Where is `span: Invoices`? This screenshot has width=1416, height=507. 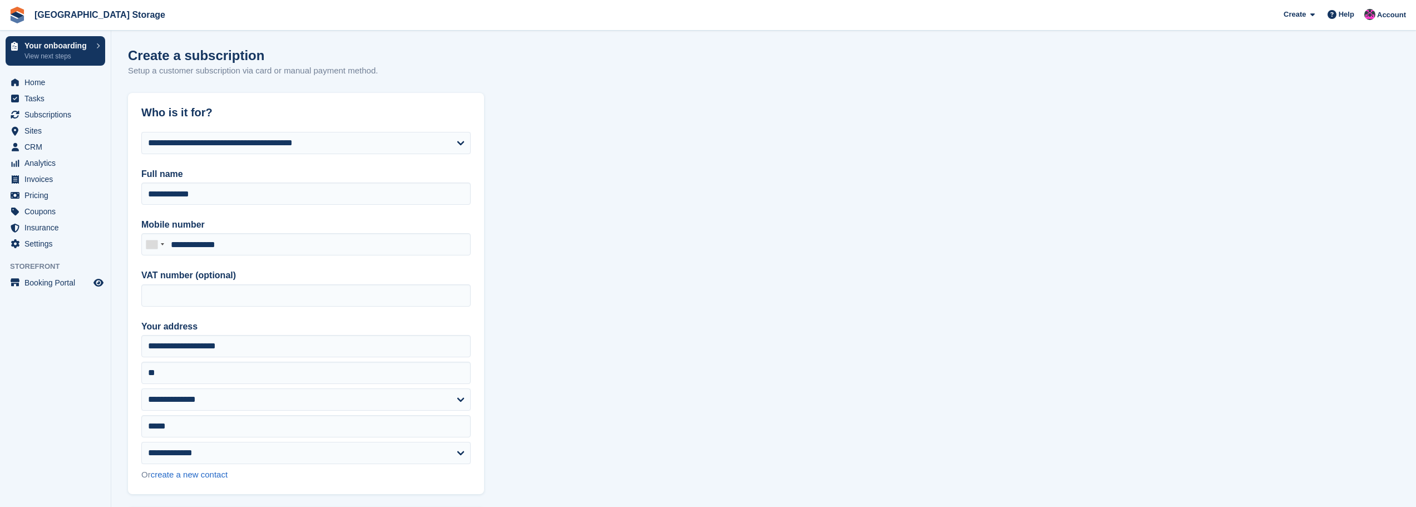 span: Invoices is located at coordinates (58, 179).